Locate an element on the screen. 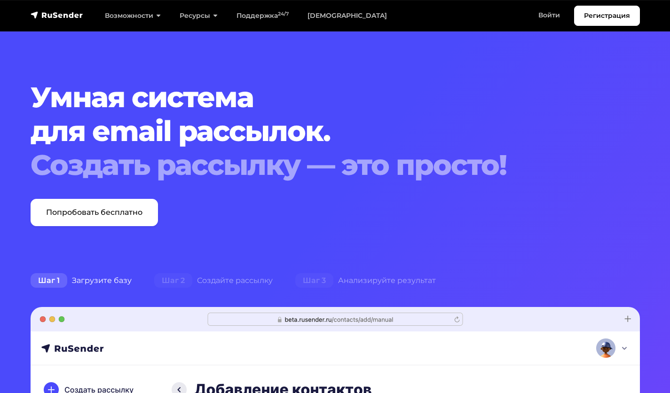 Image resolution: width=670 pixels, height=393 pixels. h1: Умная система для email рассылок. is located at coordinates (309, 131).